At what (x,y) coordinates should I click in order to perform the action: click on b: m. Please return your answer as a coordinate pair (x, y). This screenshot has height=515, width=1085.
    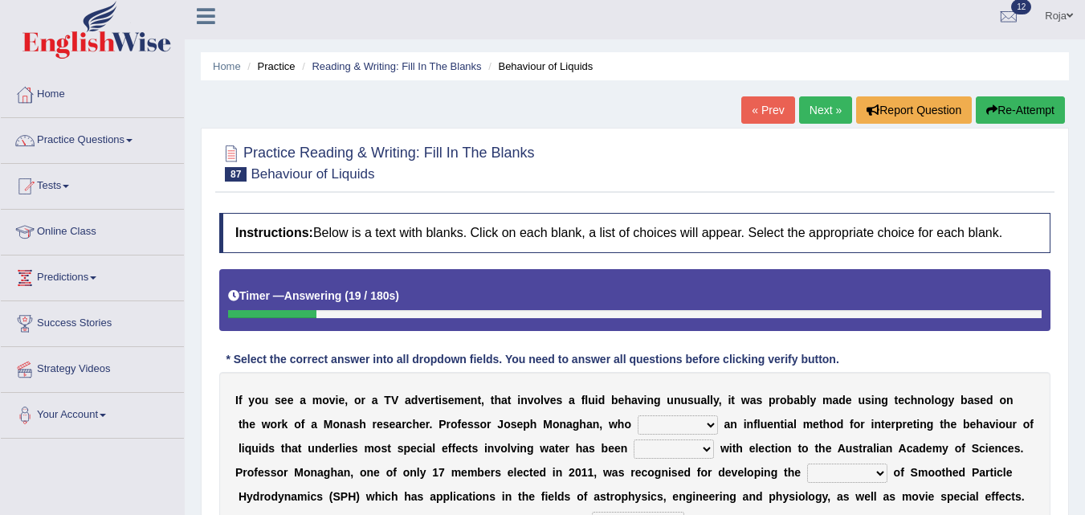
    Looking at the image, I should click on (808, 424).